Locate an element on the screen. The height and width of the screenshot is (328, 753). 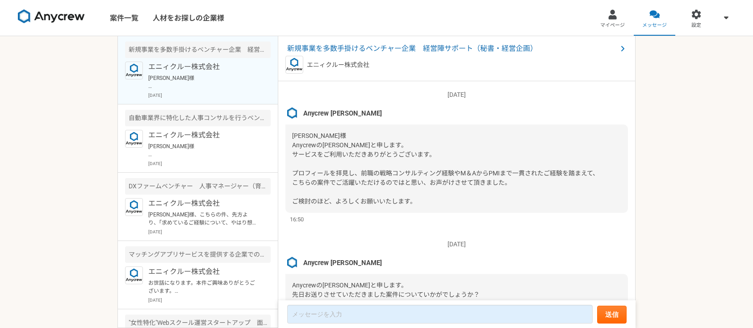
span: 設定 is located at coordinates (696, 25).